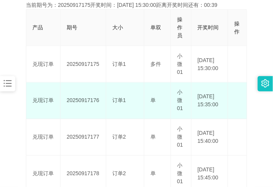 Image resolution: width=273 pixels, height=187 pixels. Describe the element at coordinates (156, 64) in the screenshot. I see `span: 多件` at that location.